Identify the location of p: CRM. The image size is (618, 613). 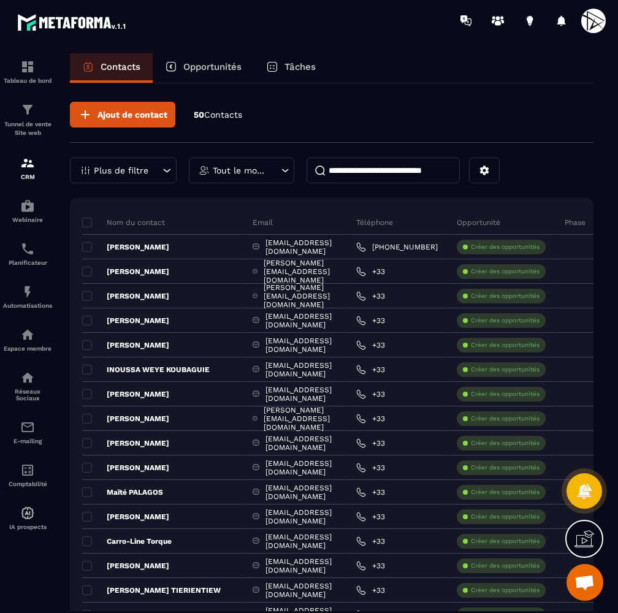
(28, 177).